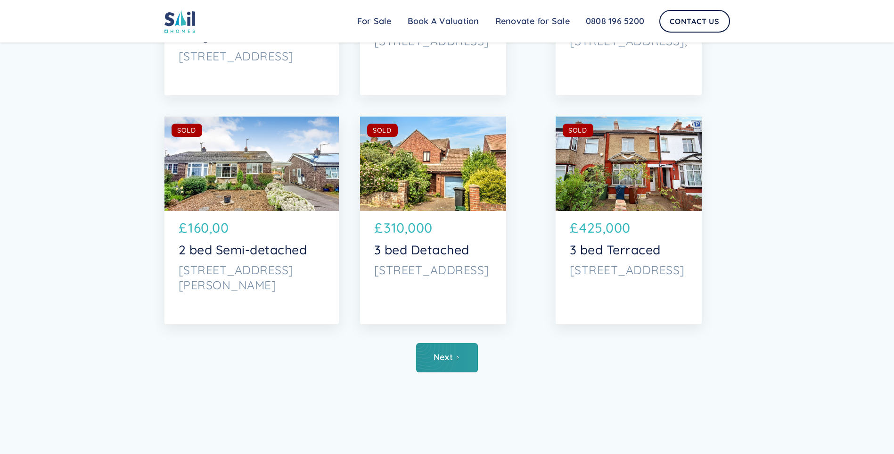 Image resolution: width=894 pixels, height=454 pixels. Describe the element at coordinates (208, 228) in the screenshot. I see `p: 160,00` at that location.